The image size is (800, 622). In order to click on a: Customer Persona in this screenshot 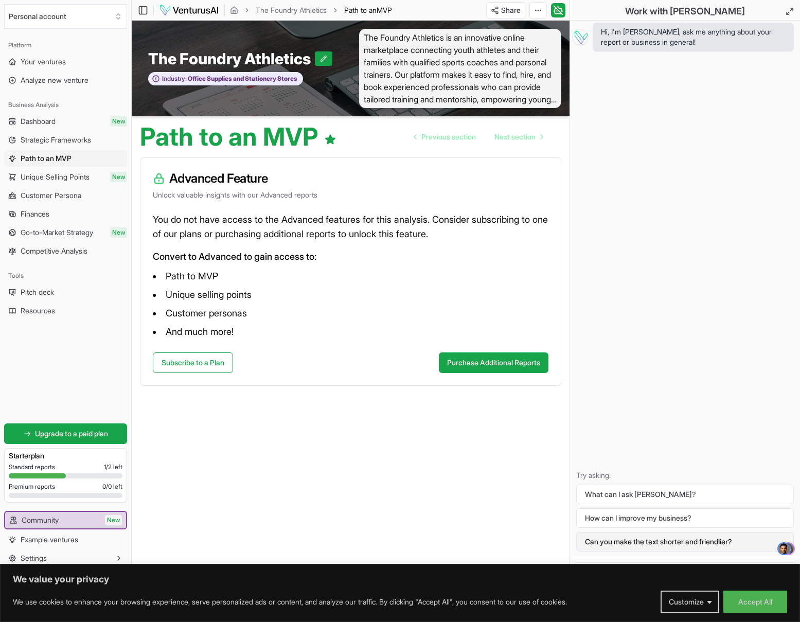, I will do `click(65, 195)`.